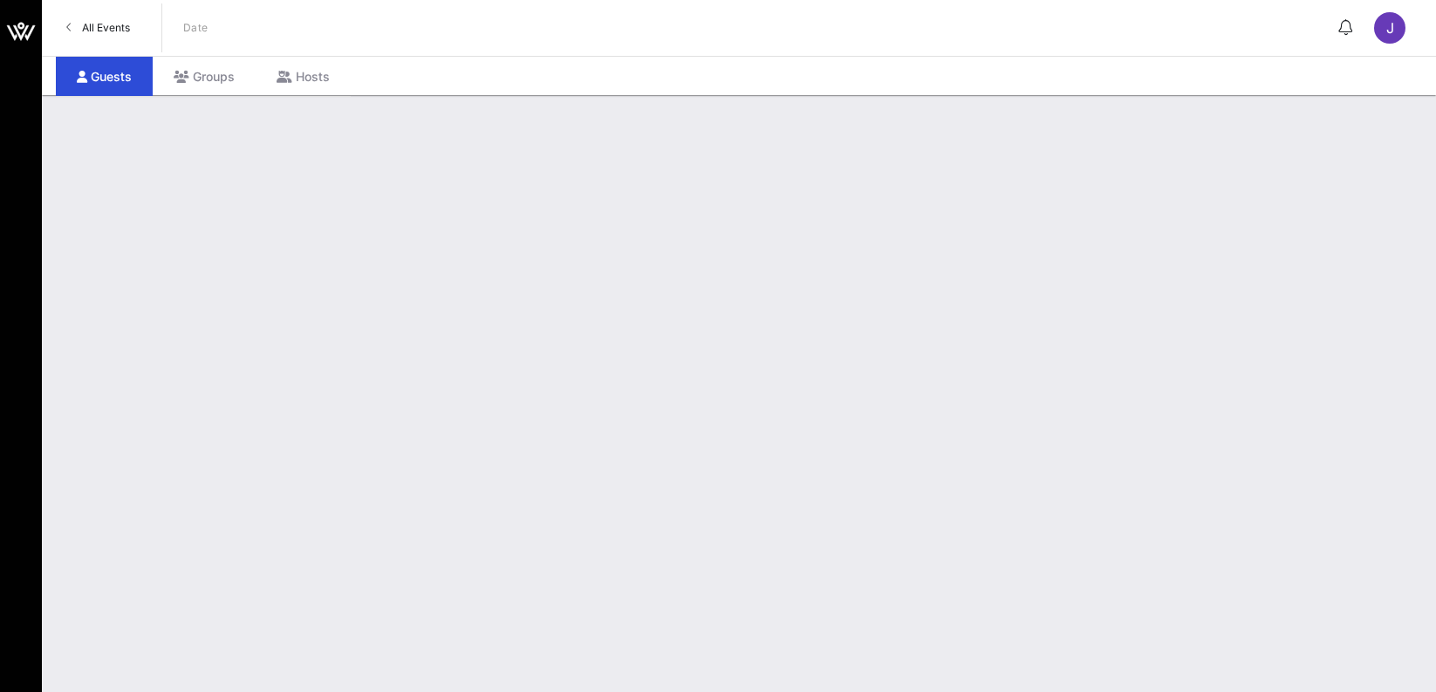 The image size is (1436, 692). I want to click on div: Guests, so click(104, 76).